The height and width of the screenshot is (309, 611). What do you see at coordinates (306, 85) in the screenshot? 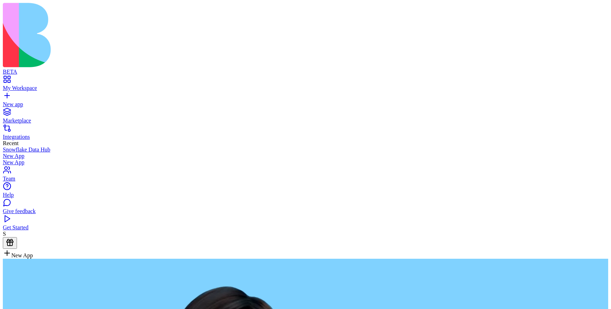
I see `a: My Workspace` at bounding box center [306, 85].